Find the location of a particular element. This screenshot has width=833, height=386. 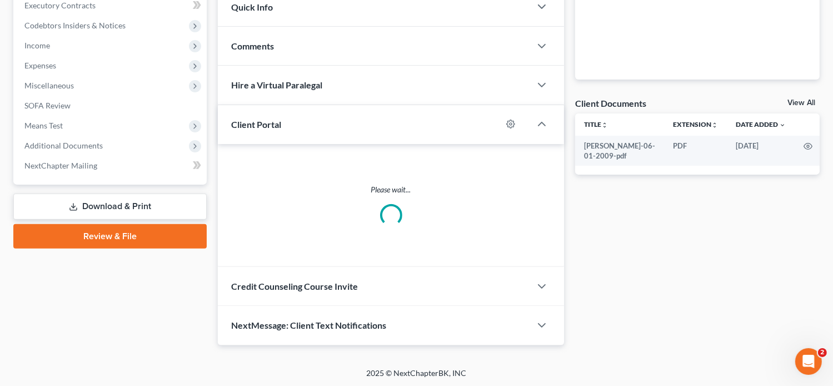

span: Means Test is located at coordinates (43, 125).